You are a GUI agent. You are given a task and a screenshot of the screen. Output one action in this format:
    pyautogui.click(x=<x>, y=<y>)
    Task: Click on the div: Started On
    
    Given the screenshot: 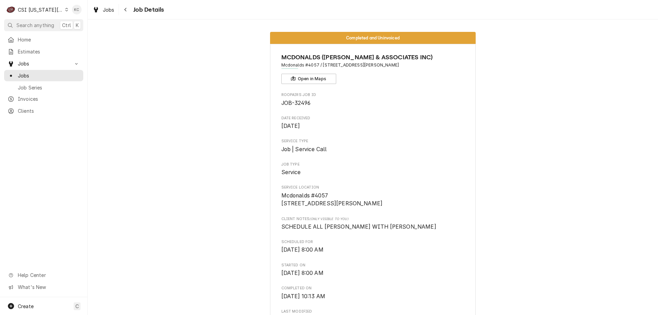 What is the action you would take?
    pyautogui.click(x=373, y=270)
    